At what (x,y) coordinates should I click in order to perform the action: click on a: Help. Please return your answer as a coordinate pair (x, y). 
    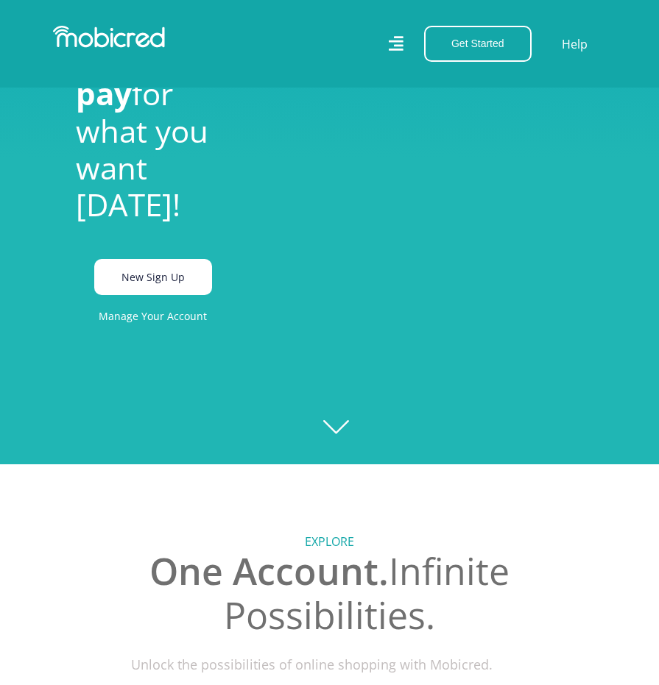
    Looking at the image, I should click on (574, 44).